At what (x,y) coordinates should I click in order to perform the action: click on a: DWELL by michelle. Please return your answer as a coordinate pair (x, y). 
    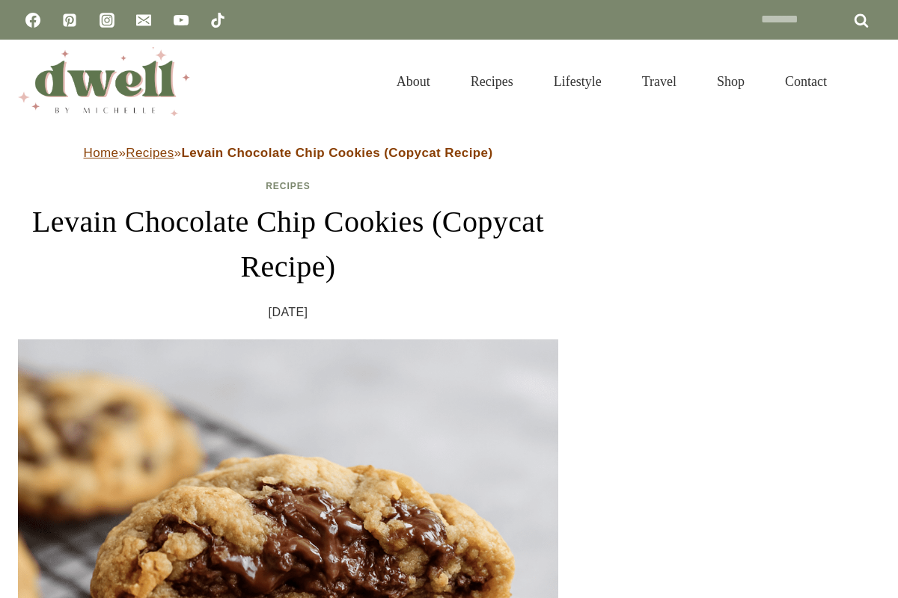
    Looking at the image, I should click on (104, 82).